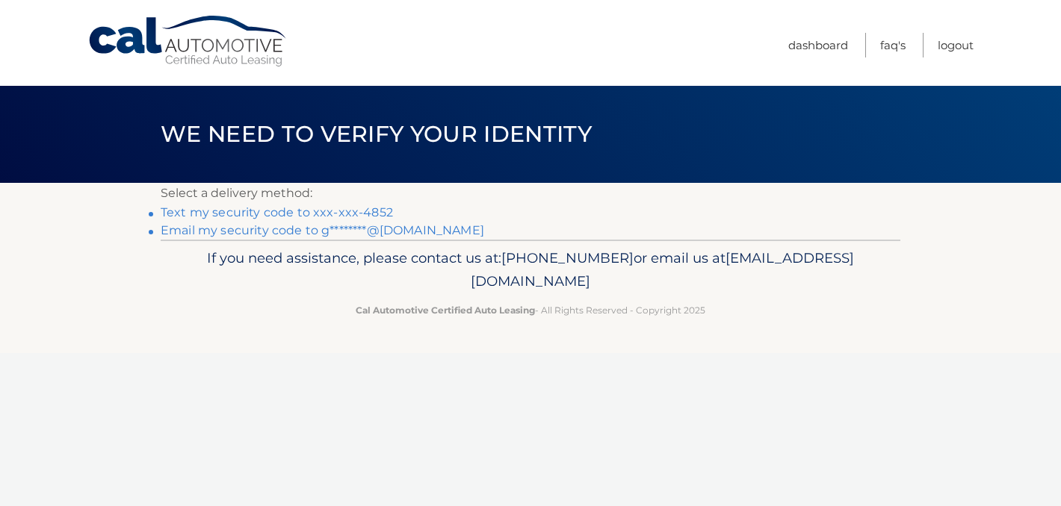 This screenshot has height=506, width=1061. I want to click on p: - All Rights Reserved - Copyright 2025, so click(530, 310).